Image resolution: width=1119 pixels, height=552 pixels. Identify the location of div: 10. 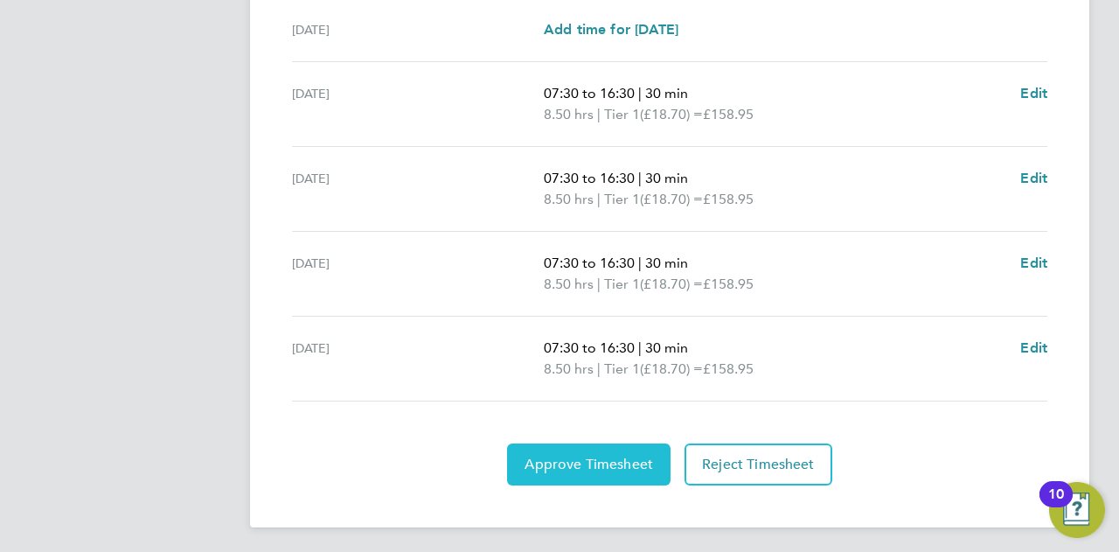
(1056, 505).